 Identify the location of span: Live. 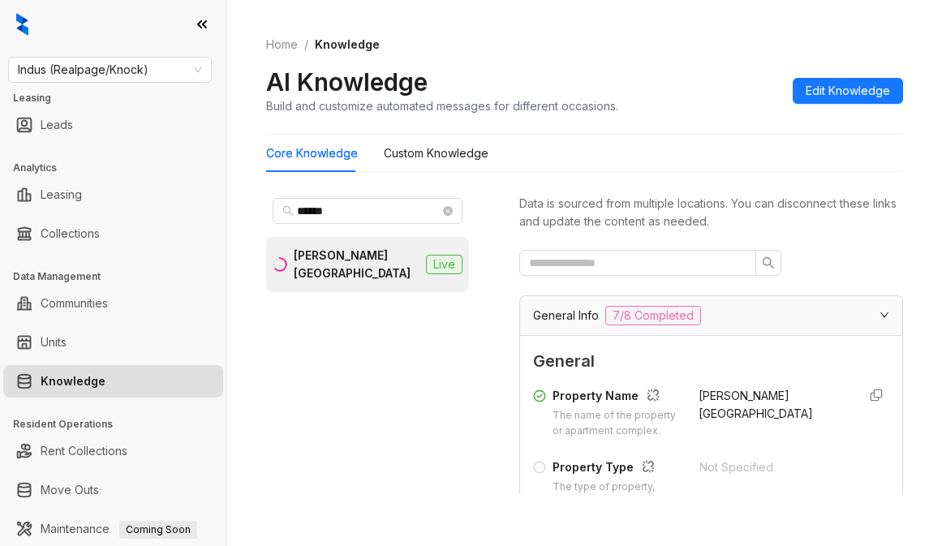
(444, 265).